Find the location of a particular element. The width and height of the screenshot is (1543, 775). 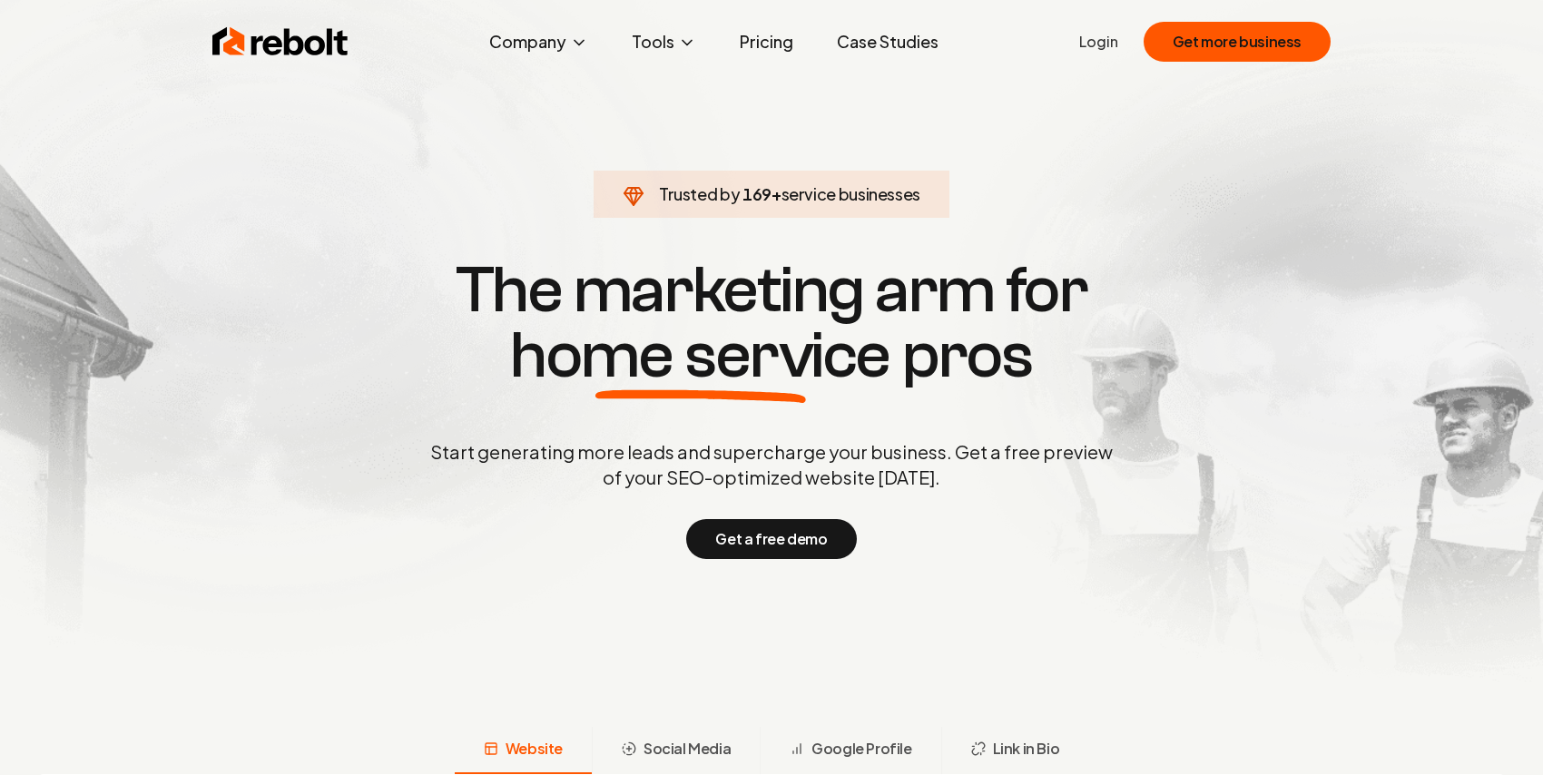

button: Social Media is located at coordinates (675, 751).